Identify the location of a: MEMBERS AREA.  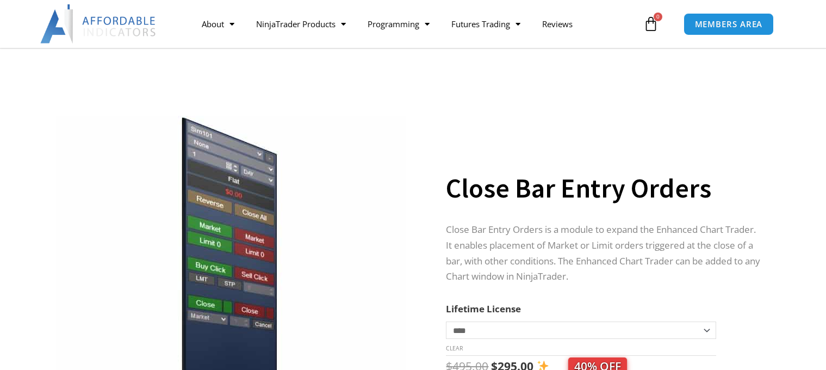
(729, 24).